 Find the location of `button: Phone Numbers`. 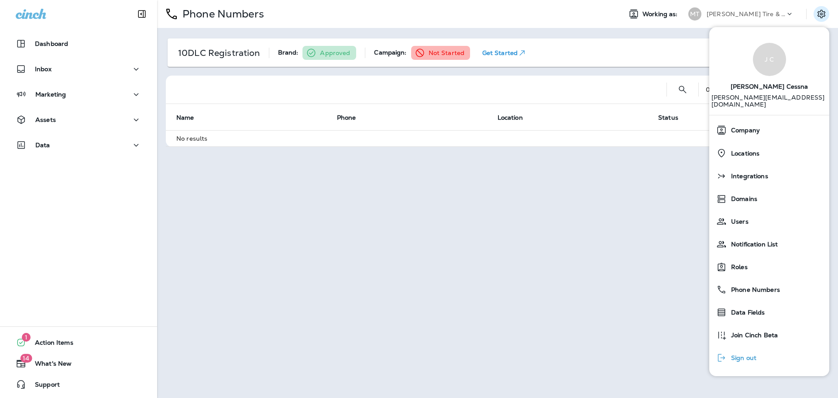

button: Phone Numbers is located at coordinates (769, 289).